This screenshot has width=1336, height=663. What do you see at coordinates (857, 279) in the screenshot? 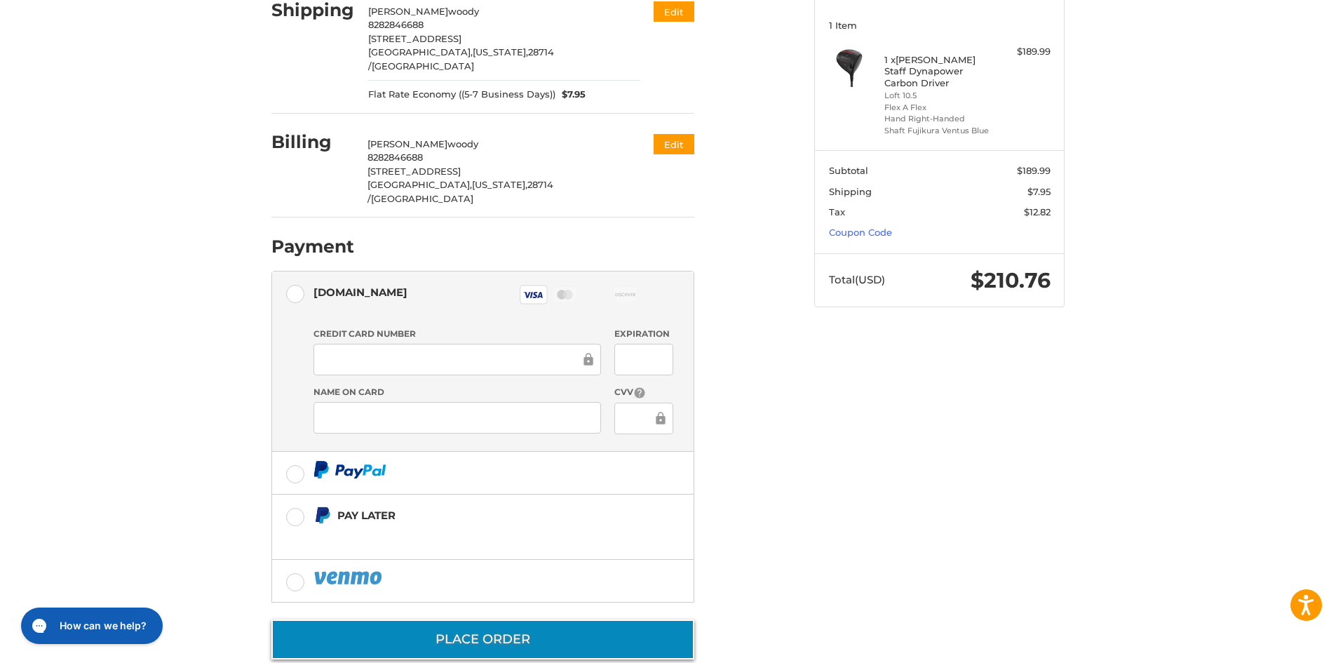
I see `span: Total (USD)` at bounding box center [857, 279].